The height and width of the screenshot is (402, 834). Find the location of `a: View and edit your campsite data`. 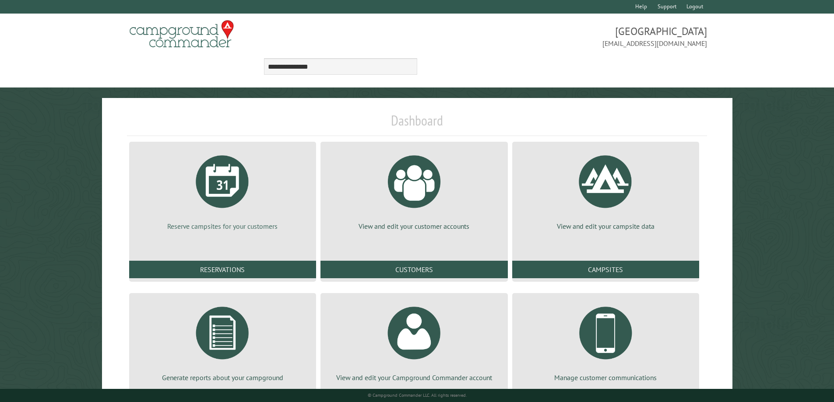

a: View and edit your campsite data is located at coordinates (605, 190).